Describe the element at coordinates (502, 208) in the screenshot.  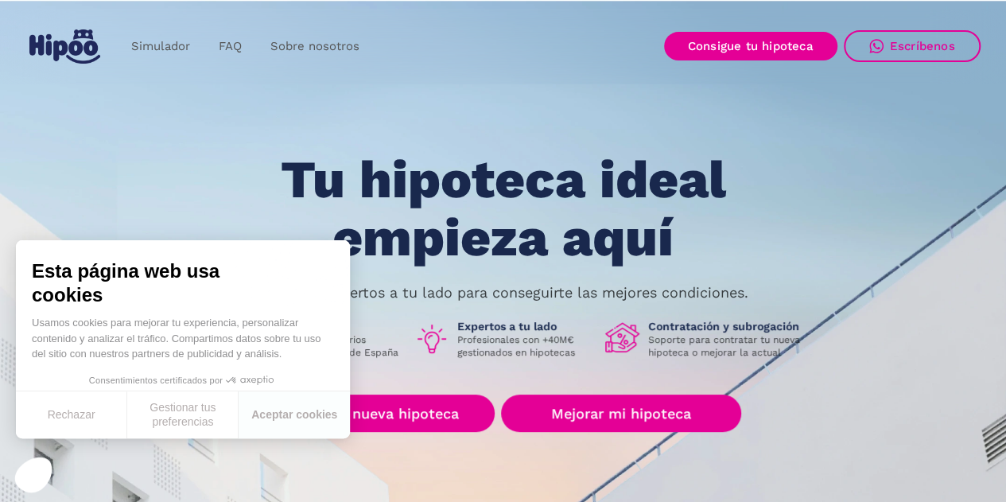
I see `h1: Tu hipoteca ideal empieza aquí` at that location.